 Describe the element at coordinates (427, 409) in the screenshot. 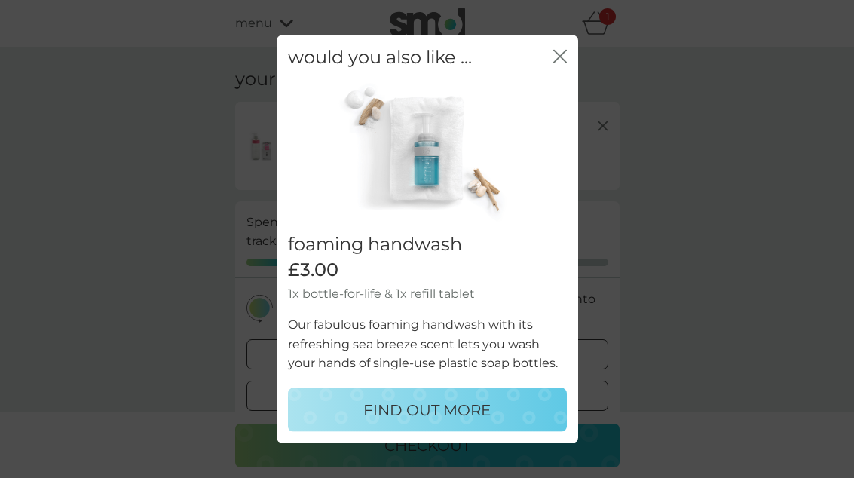

I see `p: FIND OUT MORE` at that location.